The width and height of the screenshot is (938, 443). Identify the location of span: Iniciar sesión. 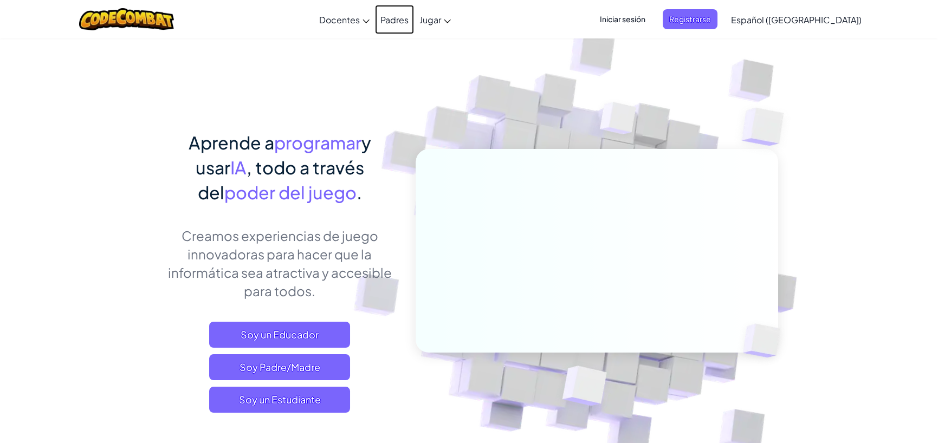
(623, 19).